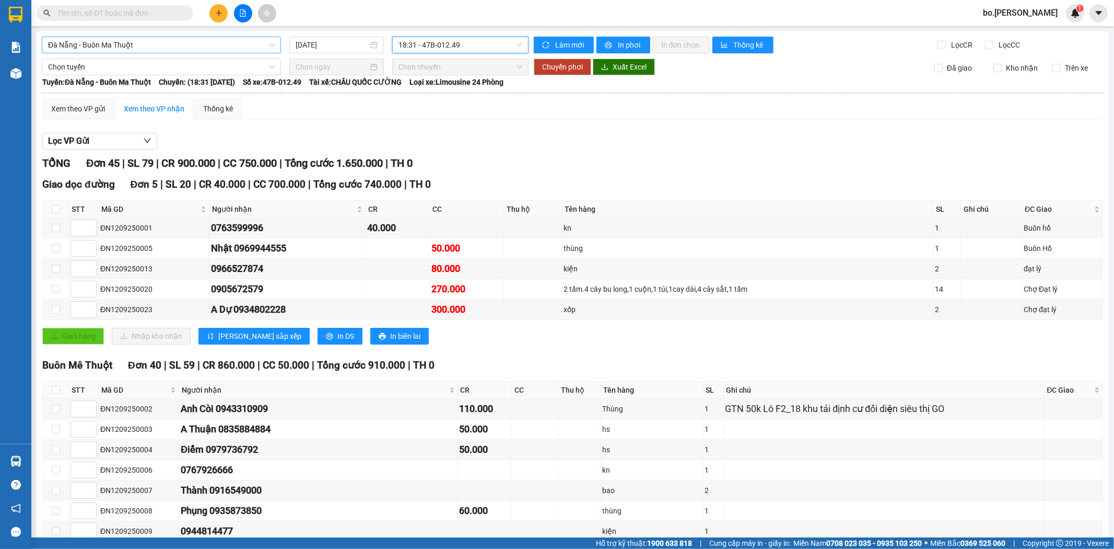  Describe the element at coordinates (457, 82) in the screenshot. I see `span: Loại xe: Limousine 24 Phòng` at that location.